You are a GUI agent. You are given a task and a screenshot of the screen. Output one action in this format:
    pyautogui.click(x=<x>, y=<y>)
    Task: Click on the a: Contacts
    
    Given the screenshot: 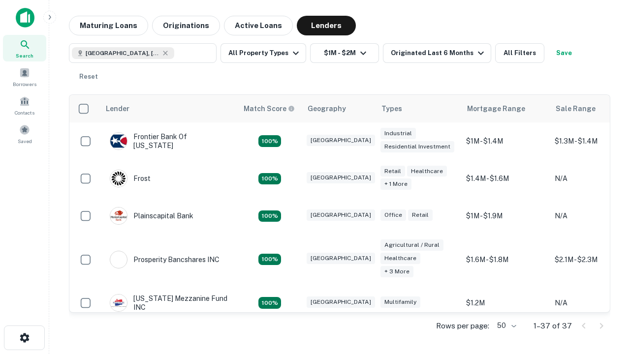 What is the action you would take?
    pyautogui.click(x=25, y=105)
    